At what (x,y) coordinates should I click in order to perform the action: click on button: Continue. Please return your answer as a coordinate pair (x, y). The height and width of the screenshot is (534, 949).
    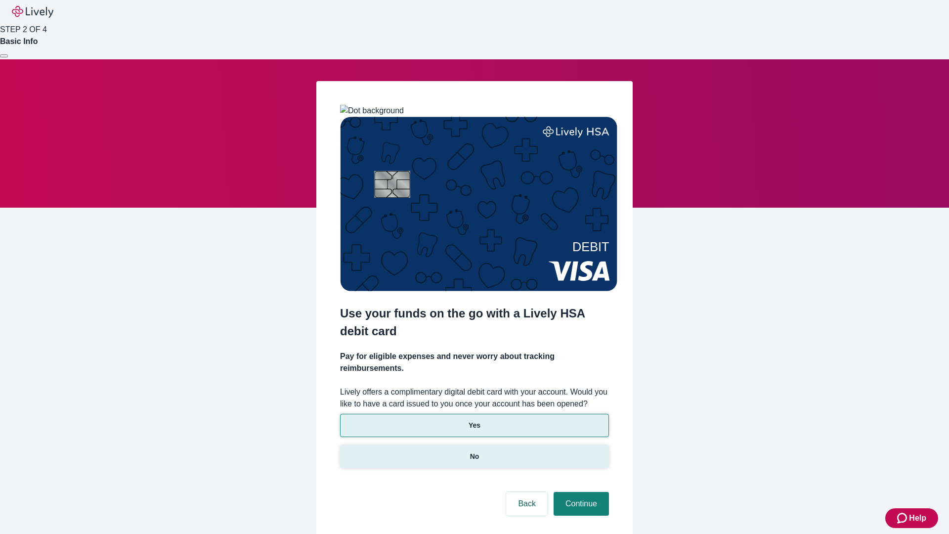
    Looking at the image, I should click on (581, 503).